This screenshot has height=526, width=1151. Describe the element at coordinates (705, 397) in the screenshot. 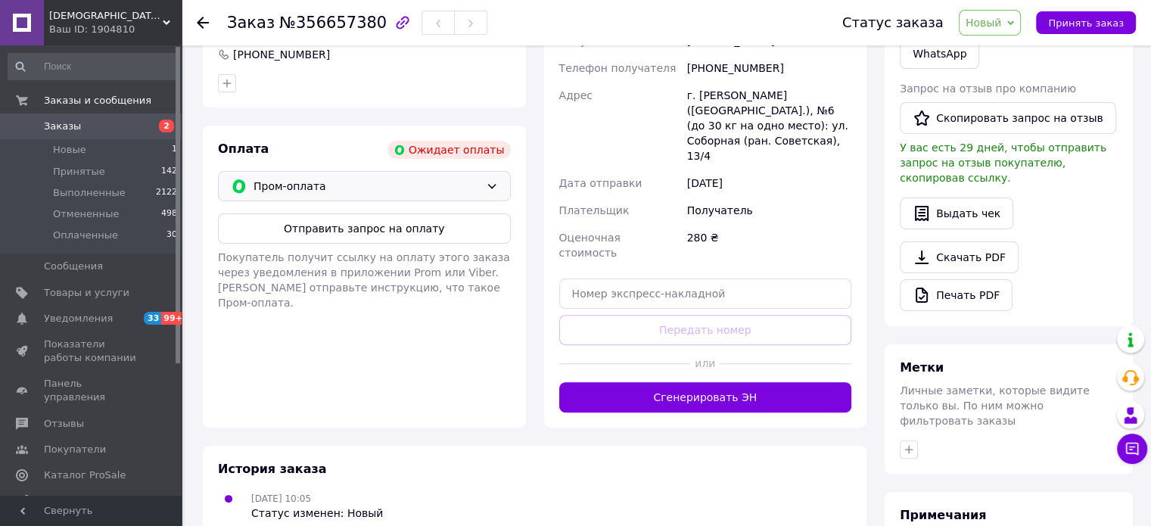

I see `button: Сгенерировать ЭН` at that location.